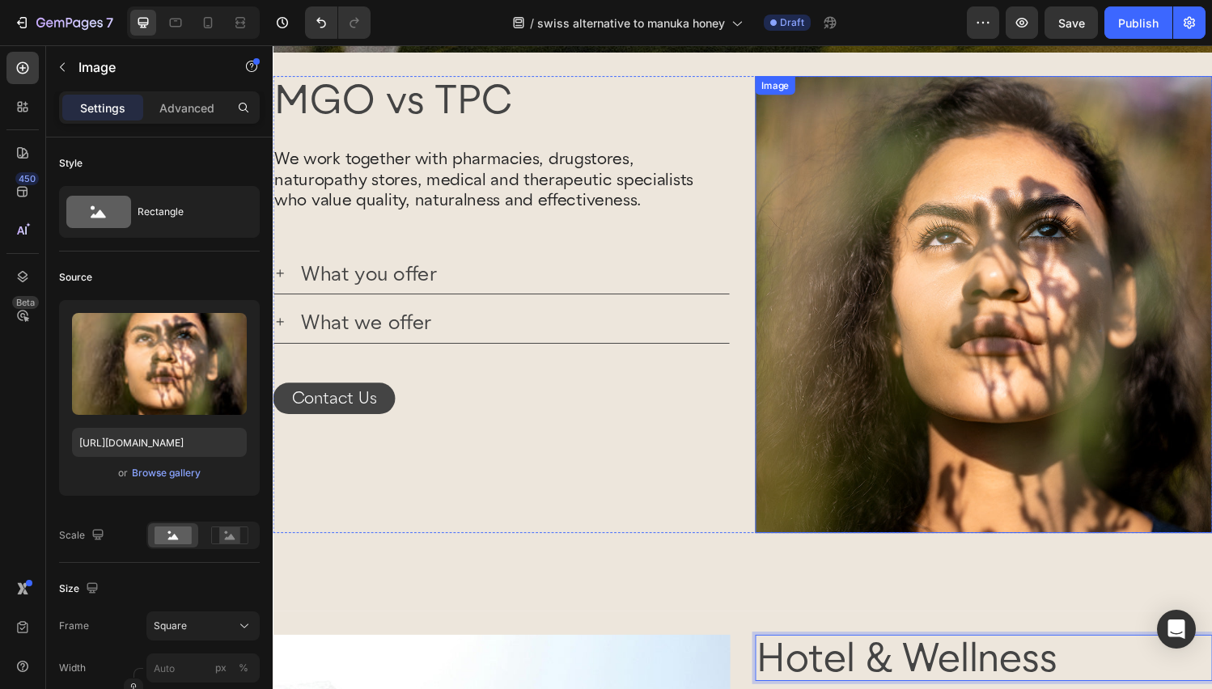 This screenshot has height=689, width=1212. I want to click on div: Beta, so click(25, 303).